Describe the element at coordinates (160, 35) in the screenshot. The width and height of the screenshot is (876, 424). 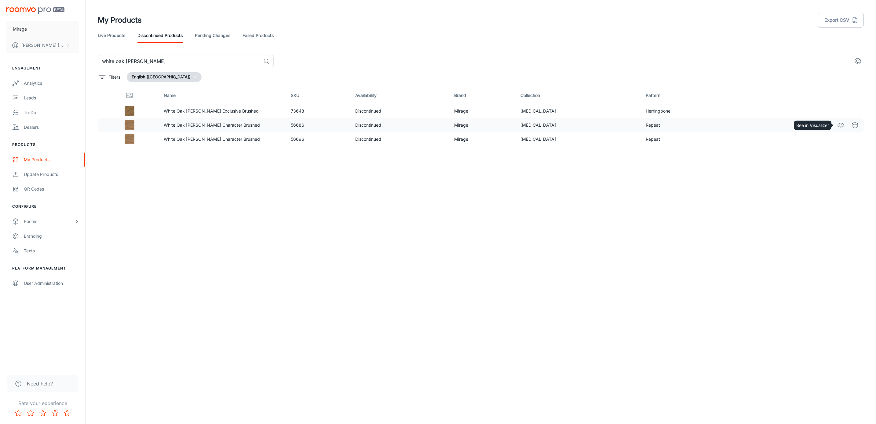
I see `a: Discontinued Products` at that location.